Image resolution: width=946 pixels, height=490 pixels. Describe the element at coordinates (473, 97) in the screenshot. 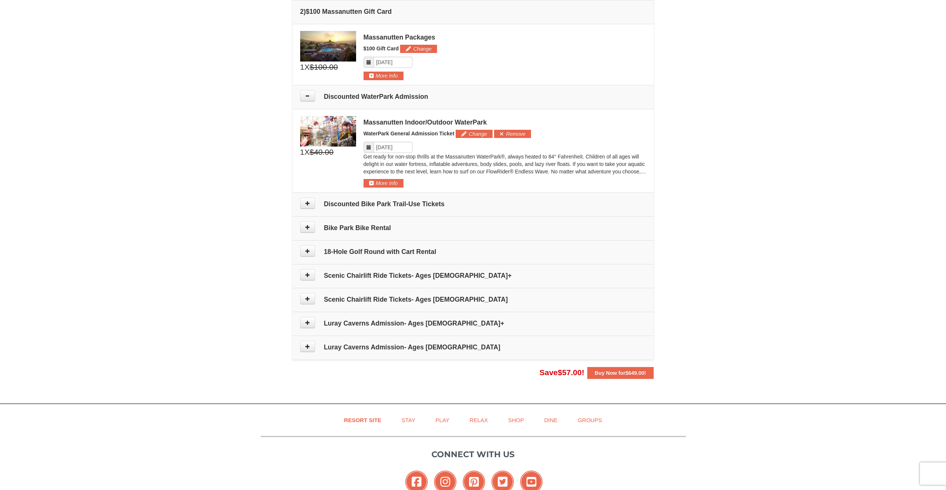

I see `h4: Discounted WaterPark Admission` at that location.